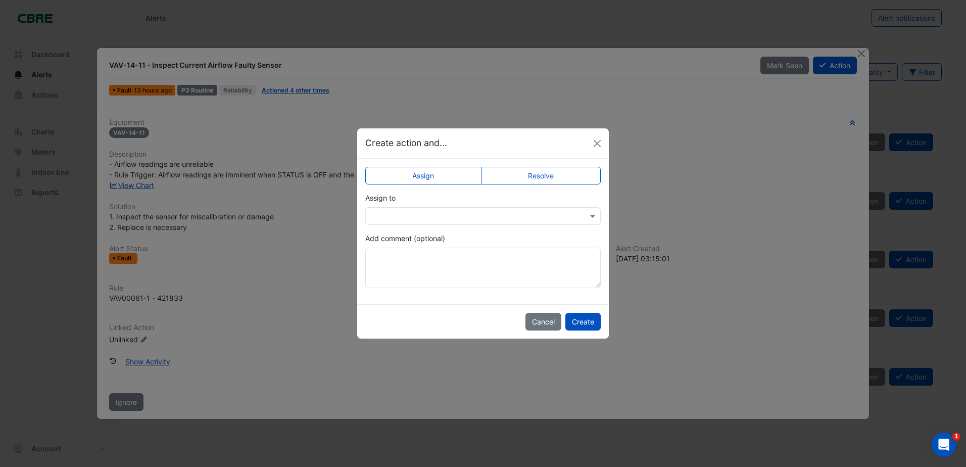 The image size is (966, 467). What do you see at coordinates (405, 238) in the screenshot?
I see `label: Add comment (optional)` at bounding box center [405, 238].